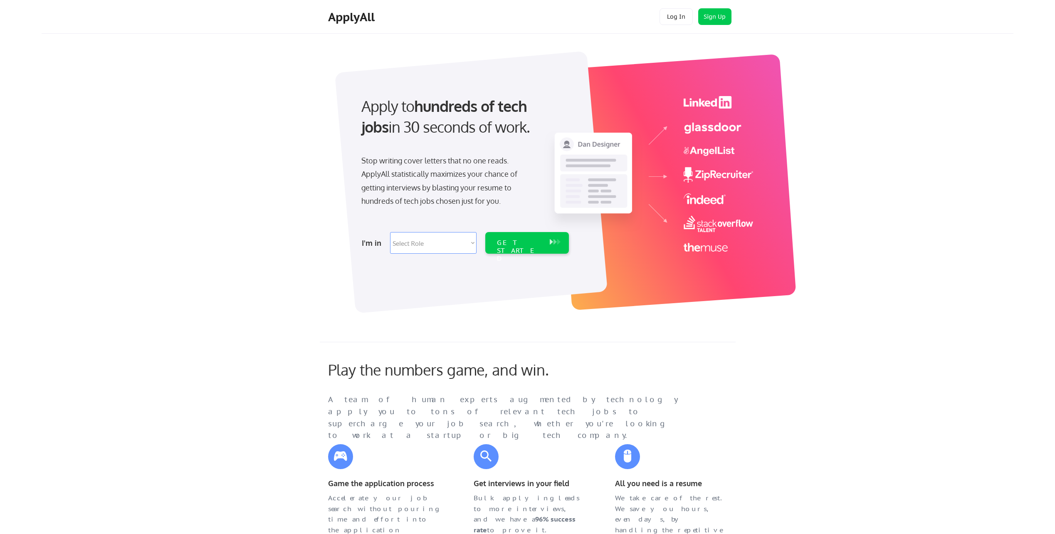 The image size is (1055, 534). Describe the element at coordinates (671, 483) in the screenshot. I see `div: All you need is a resume` at that location.